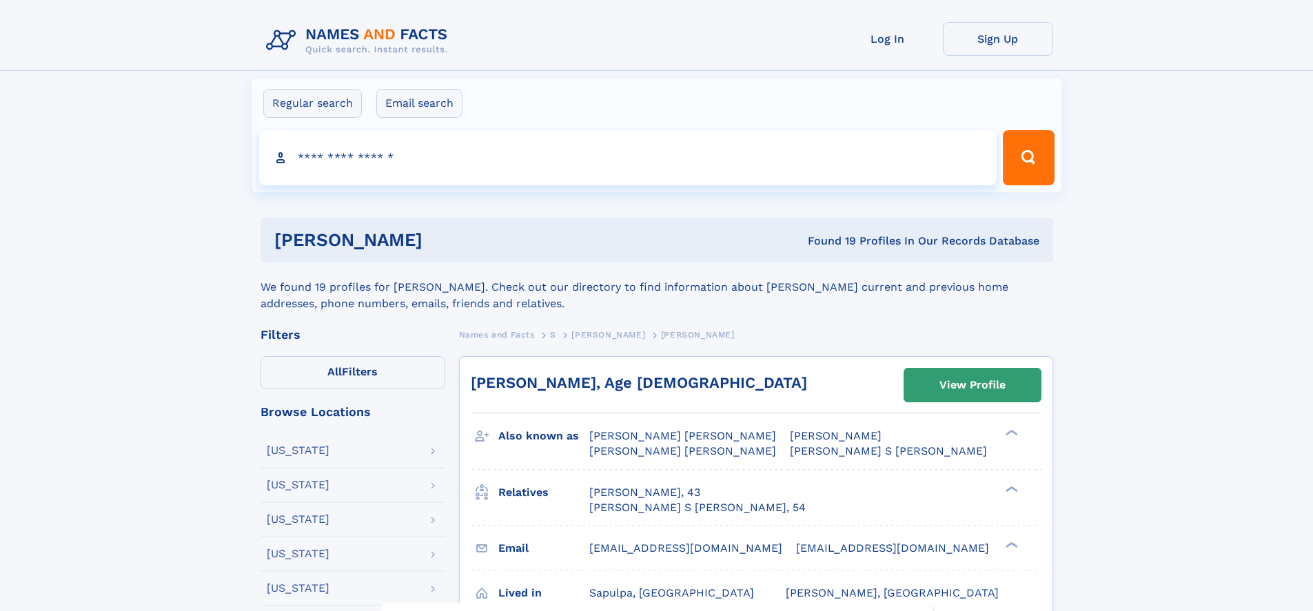  I want to click on a: Names and Facts, so click(497, 334).